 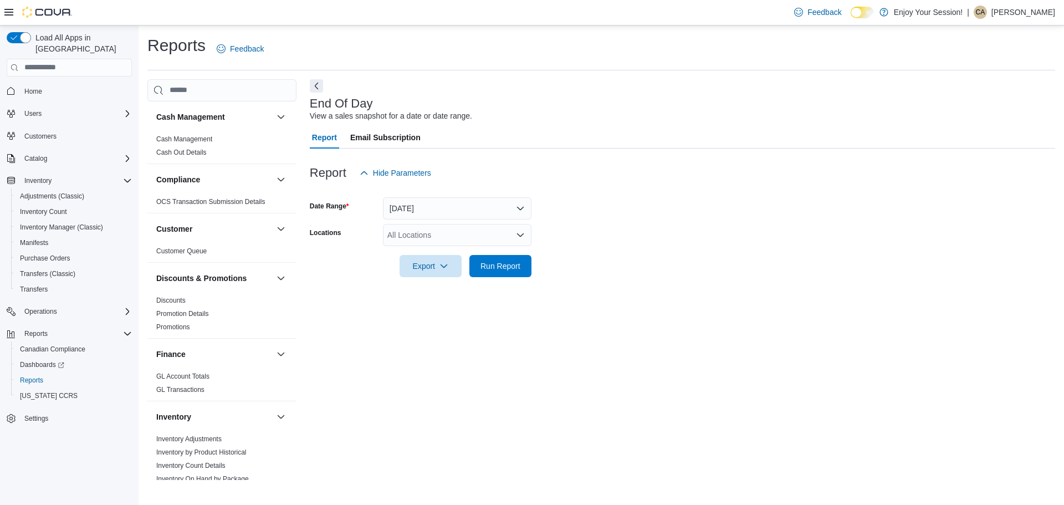 I want to click on a: Settings, so click(x=36, y=418).